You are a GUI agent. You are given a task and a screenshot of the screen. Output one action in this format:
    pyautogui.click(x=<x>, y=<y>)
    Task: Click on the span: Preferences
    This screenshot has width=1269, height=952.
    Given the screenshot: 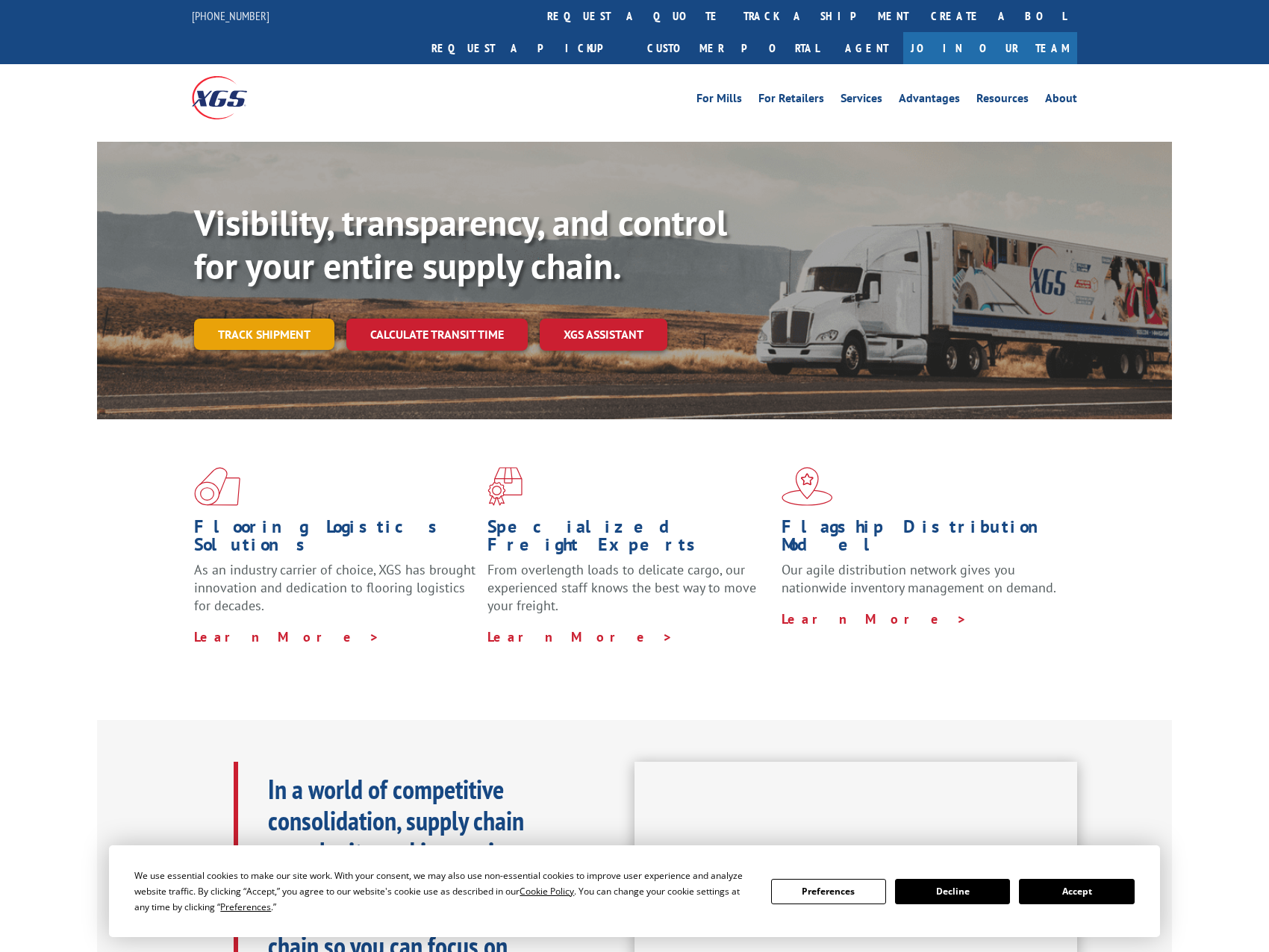 What is the action you would take?
    pyautogui.click(x=246, y=907)
    